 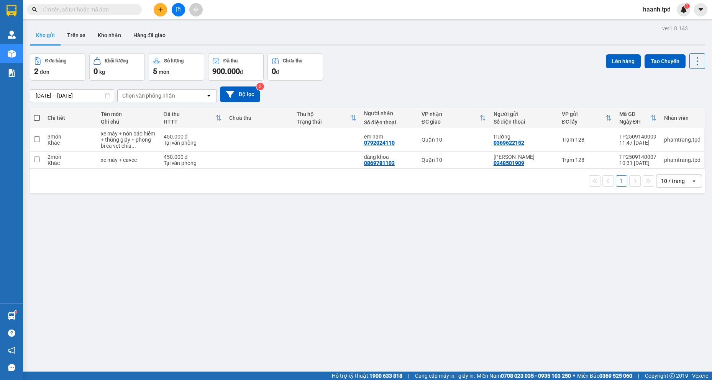 What do you see at coordinates (57, 67) in the screenshot?
I see `button: Đơn hàng2đơn` at bounding box center [57, 67].